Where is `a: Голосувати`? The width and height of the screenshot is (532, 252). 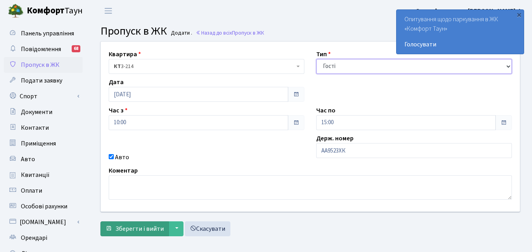
a: Голосувати is located at coordinates (460, 45).